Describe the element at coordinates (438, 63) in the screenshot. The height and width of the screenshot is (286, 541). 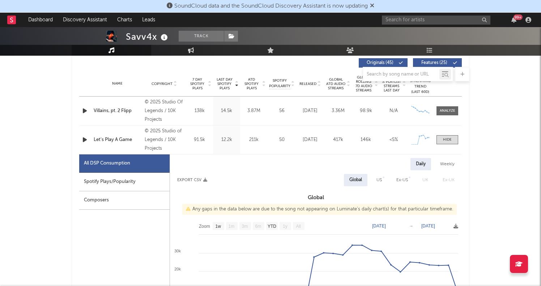
I see `button: Features(25)` at that location.